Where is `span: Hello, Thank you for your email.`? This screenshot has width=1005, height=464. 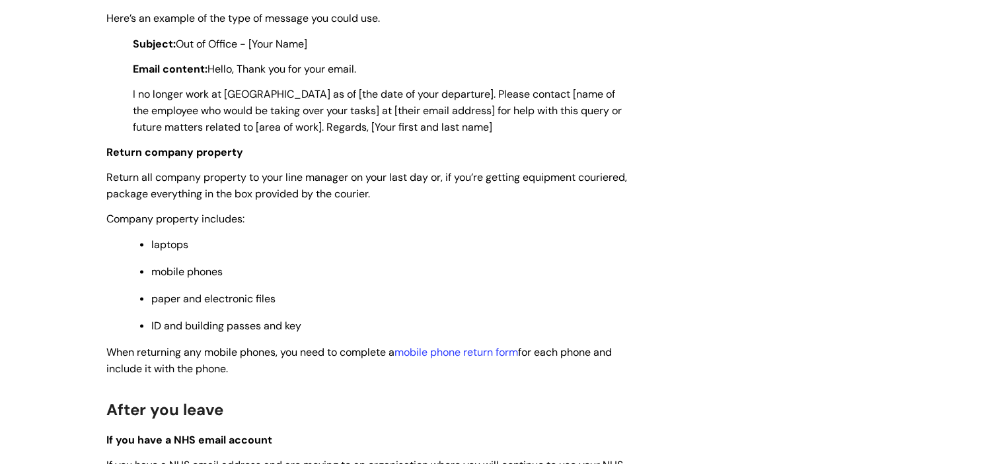 span: Hello, Thank you for your email. is located at coordinates (244, 69).